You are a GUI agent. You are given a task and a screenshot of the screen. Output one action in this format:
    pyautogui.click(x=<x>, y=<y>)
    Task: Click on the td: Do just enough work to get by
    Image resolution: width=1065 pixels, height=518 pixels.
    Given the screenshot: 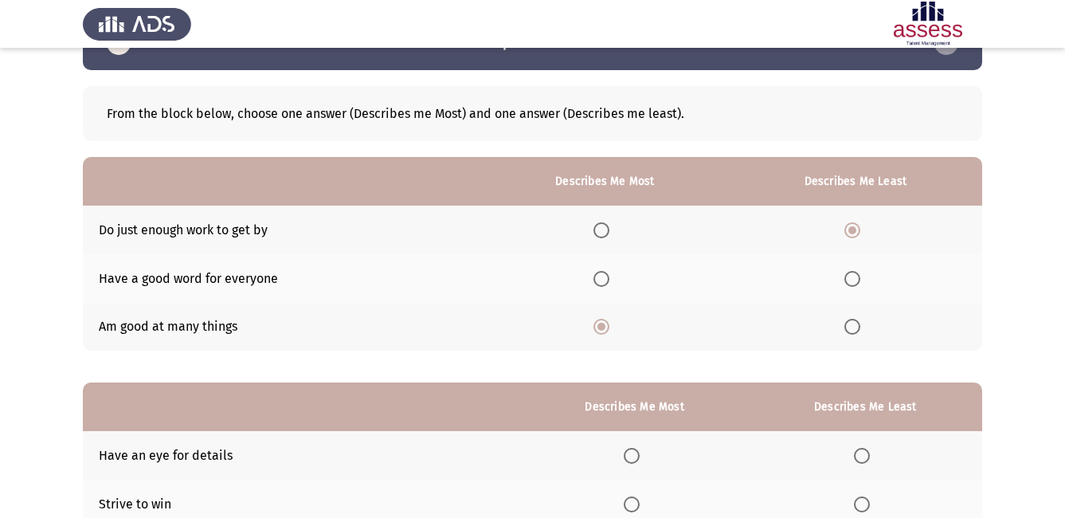 What is the action you would take?
    pyautogui.click(x=282, y=229)
    